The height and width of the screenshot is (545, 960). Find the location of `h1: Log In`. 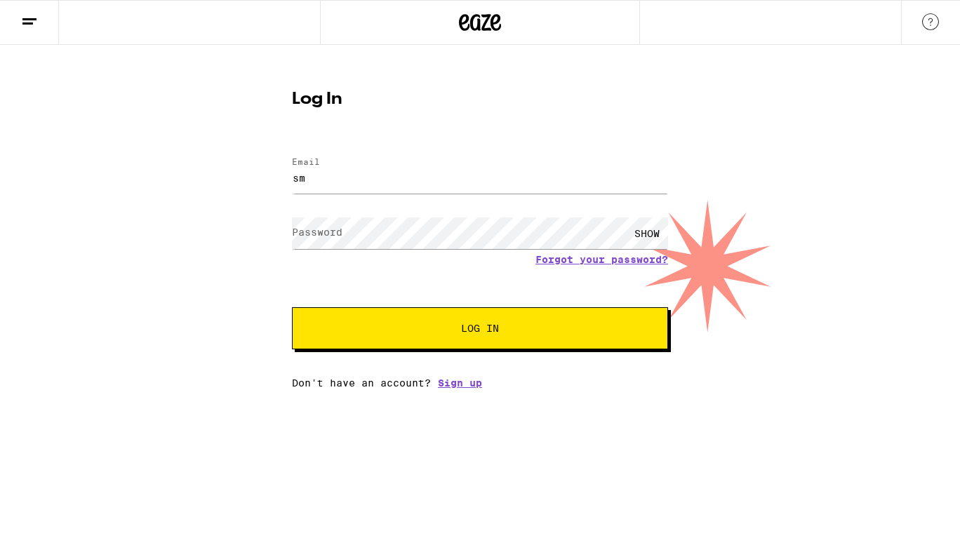

h1: Log In is located at coordinates (480, 100).